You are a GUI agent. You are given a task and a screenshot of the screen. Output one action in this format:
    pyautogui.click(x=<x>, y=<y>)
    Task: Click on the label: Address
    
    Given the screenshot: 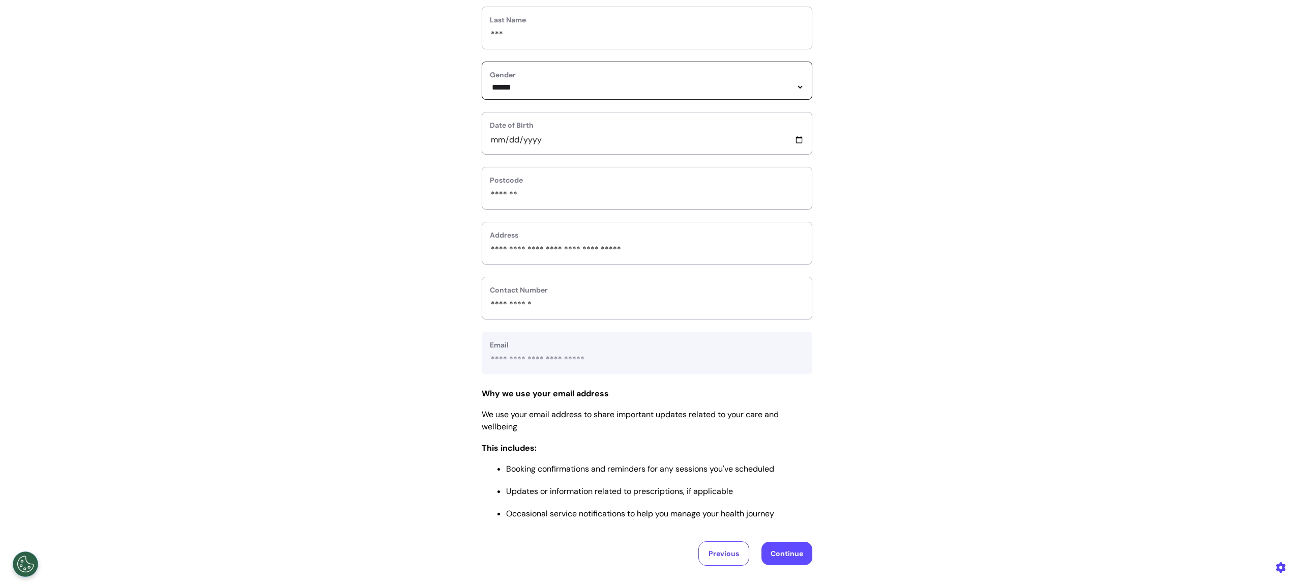 What is the action you would take?
    pyautogui.click(x=647, y=235)
    